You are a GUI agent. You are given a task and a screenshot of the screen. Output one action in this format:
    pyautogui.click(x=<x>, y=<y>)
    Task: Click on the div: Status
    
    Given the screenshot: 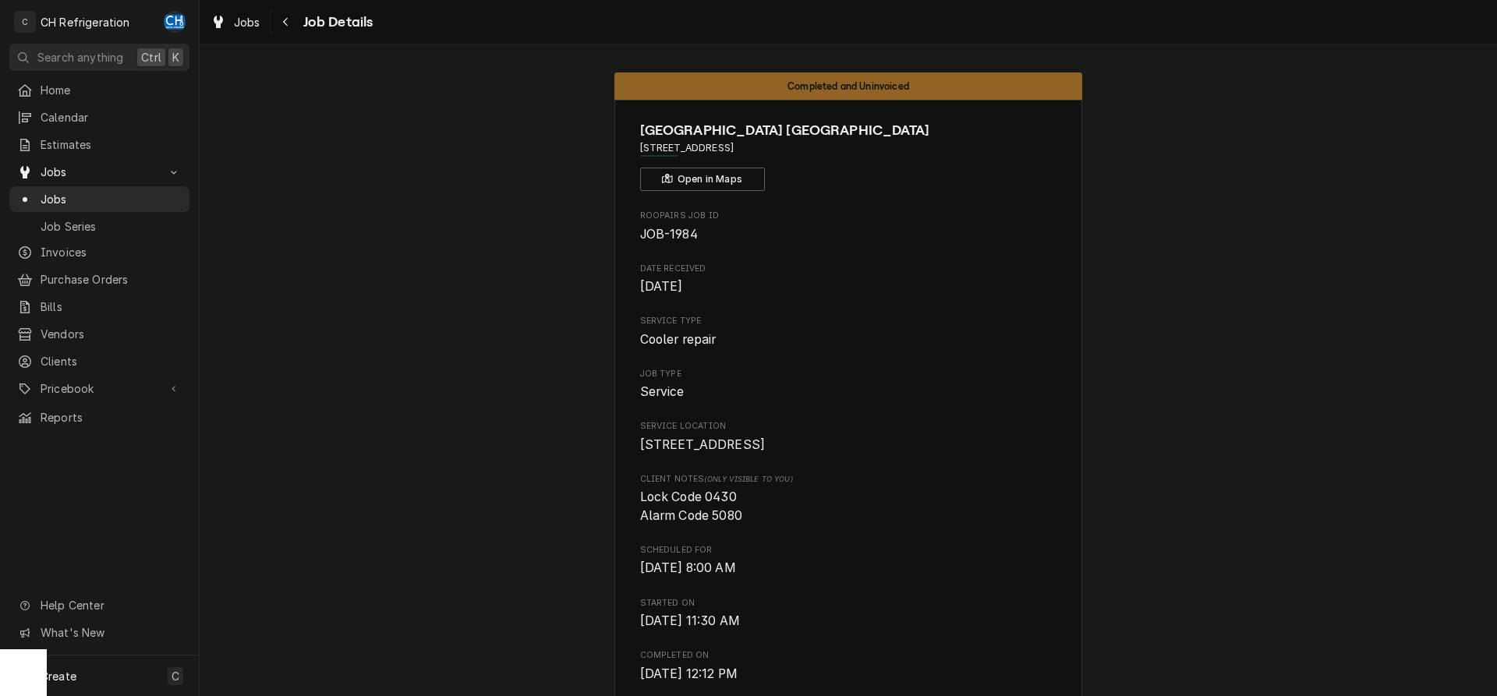 What is the action you would take?
    pyautogui.click(x=848, y=86)
    